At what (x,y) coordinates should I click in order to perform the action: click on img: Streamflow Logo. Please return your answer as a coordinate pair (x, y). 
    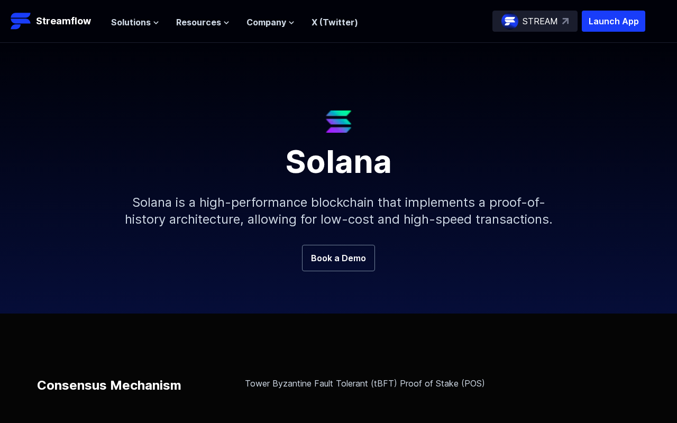
    Looking at the image, I should click on (21, 21).